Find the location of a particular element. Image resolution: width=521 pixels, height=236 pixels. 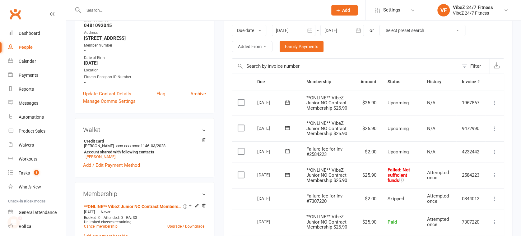

td: 0844012 is located at coordinates (470, 199).